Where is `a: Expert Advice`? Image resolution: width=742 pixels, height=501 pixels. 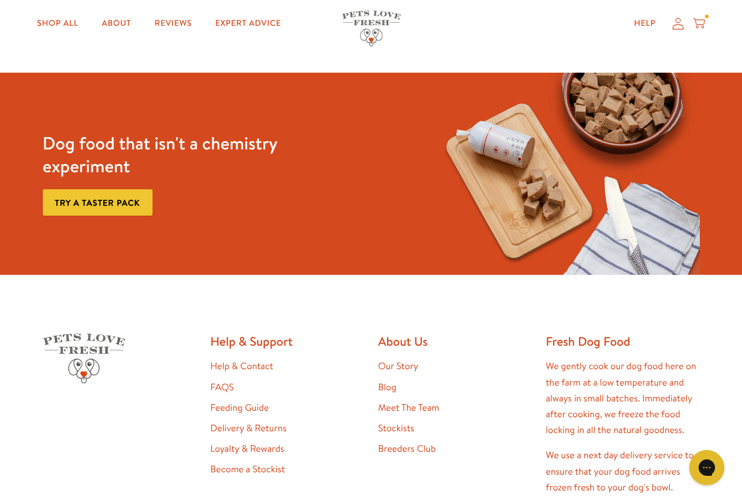 a: Expert Advice is located at coordinates (248, 23).